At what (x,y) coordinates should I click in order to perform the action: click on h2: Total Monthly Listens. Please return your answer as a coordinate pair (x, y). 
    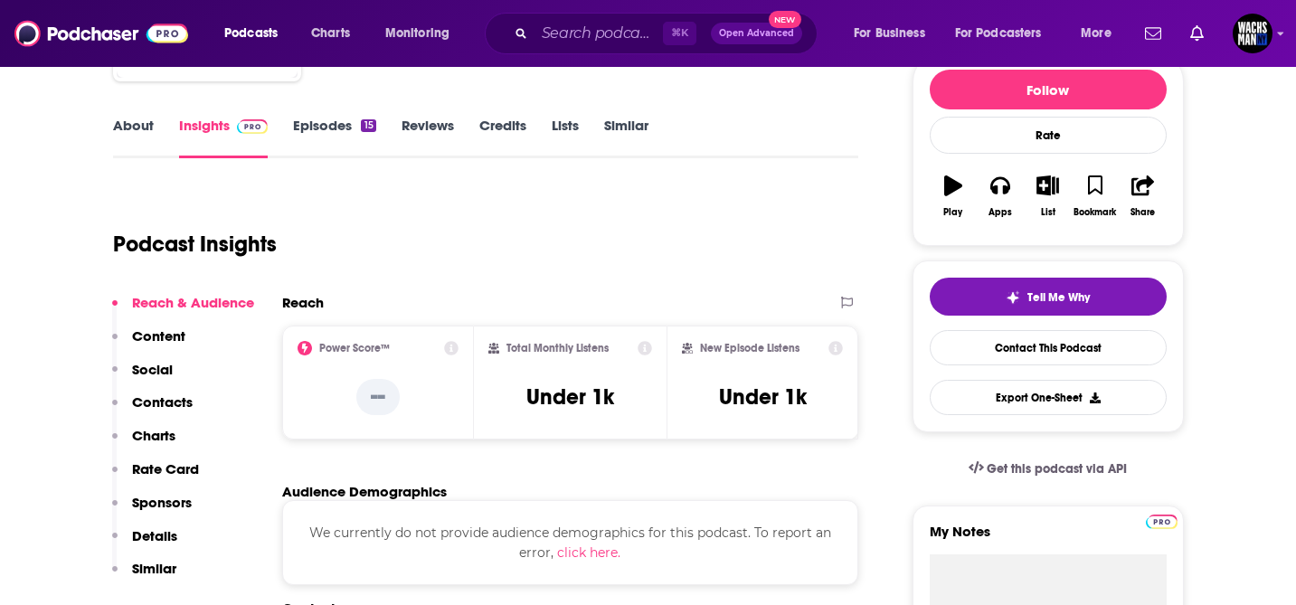
    Looking at the image, I should click on (557, 348).